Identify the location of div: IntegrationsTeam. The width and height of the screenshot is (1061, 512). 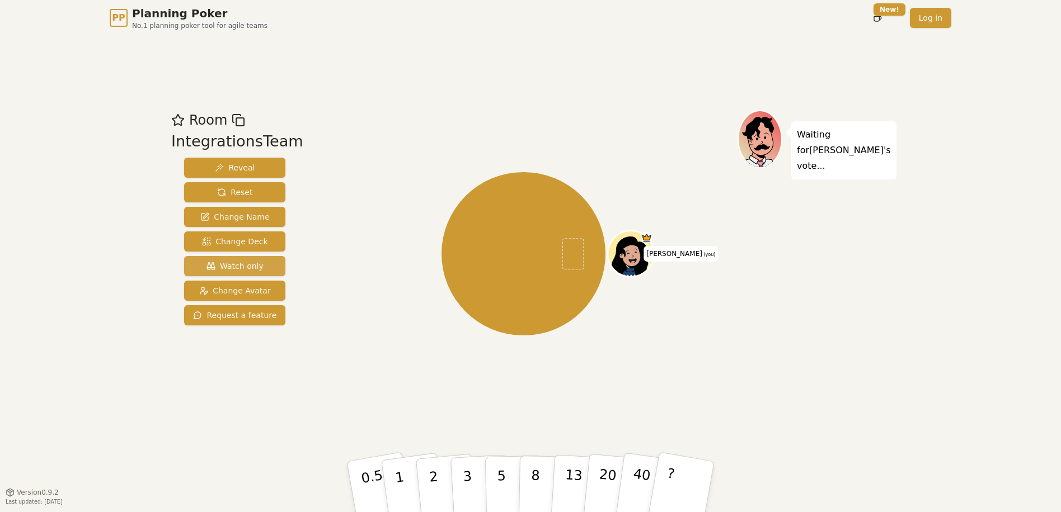
(237, 142).